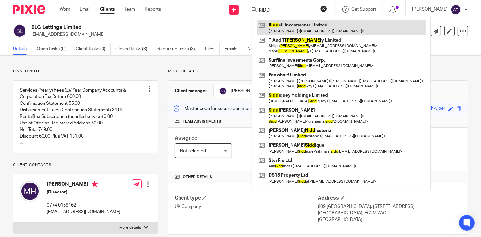 This screenshot has width=481, height=237. What do you see at coordinates (83, 192) in the screenshot?
I see `h5: (Director)` at bounding box center [83, 192].